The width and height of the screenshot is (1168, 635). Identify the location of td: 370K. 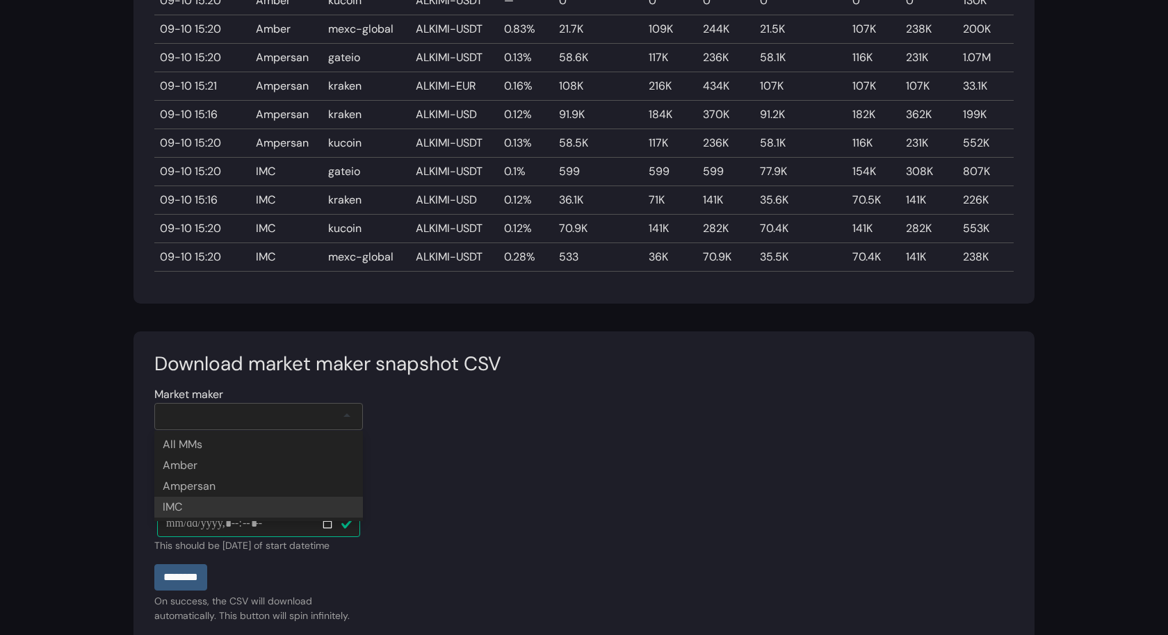
(726, 115).